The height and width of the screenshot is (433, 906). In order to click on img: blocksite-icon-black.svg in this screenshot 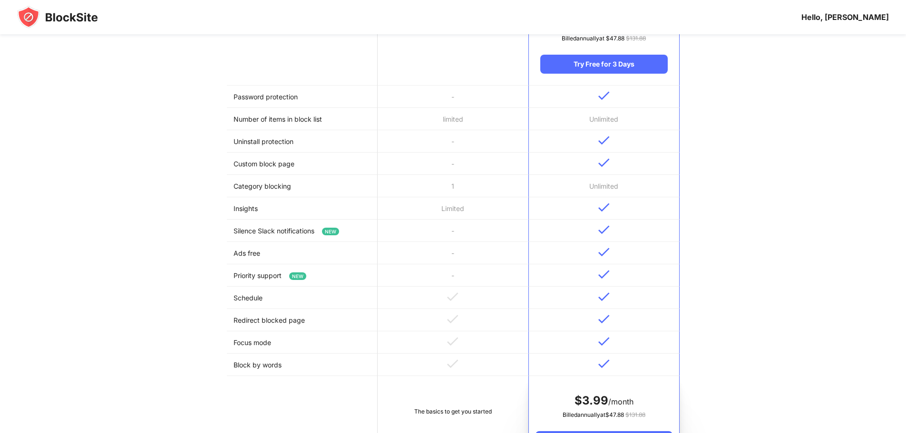, I will do `click(58, 17)`.